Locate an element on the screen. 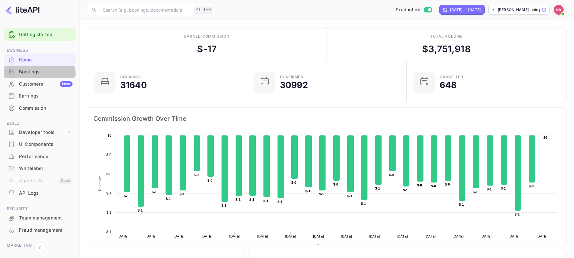 The height and width of the screenshot is (258, 574). a: Fraud management is located at coordinates (39, 230).